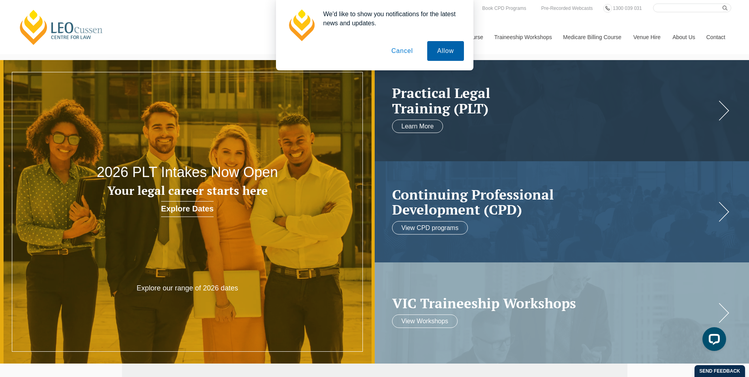 Image resolution: width=749 pixels, height=377 pixels. Describe the element at coordinates (391, 19) in the screenshot. I see `div: We'd like to show you notifications for the latest news and updates.` at that location.